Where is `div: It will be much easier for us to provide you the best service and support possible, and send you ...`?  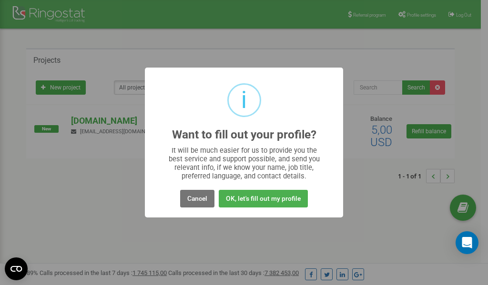
div: It will be much easier for us to provide you the best service and support possible, and send you ... is located at coordinates (244, 163).